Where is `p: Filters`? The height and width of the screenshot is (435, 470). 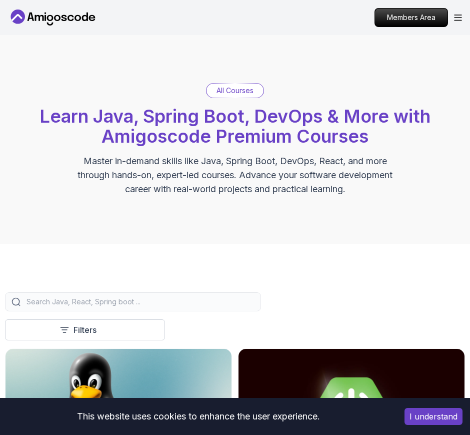
p: Filters is located at coordinates (85, 330).